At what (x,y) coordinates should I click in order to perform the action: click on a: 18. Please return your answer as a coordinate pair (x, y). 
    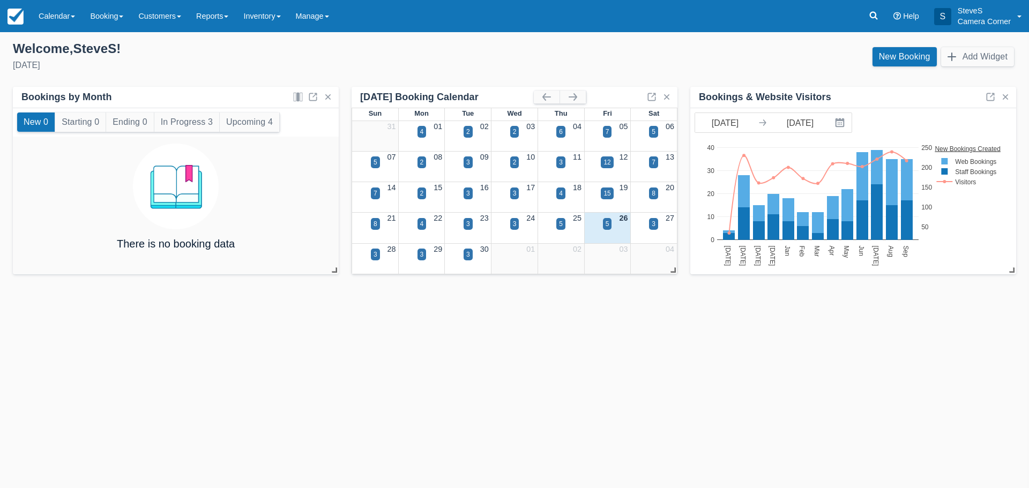
    Looking at the image, I should click on (577, 188).